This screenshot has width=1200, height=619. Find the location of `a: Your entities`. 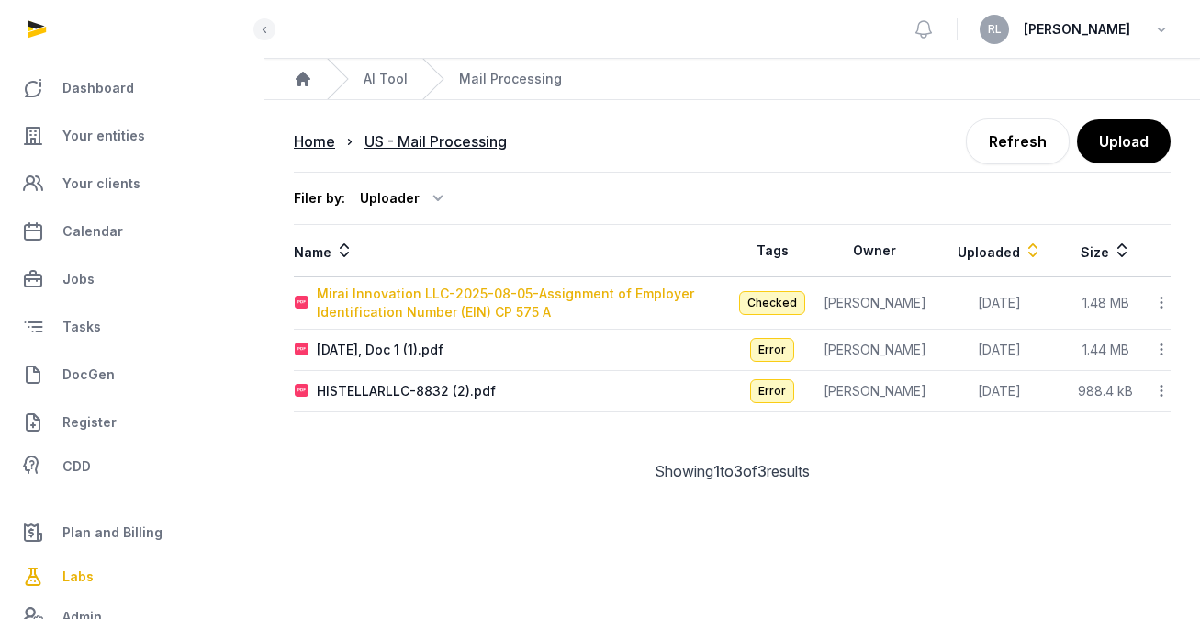

a: Your entities is located at coordinates (131, 136).